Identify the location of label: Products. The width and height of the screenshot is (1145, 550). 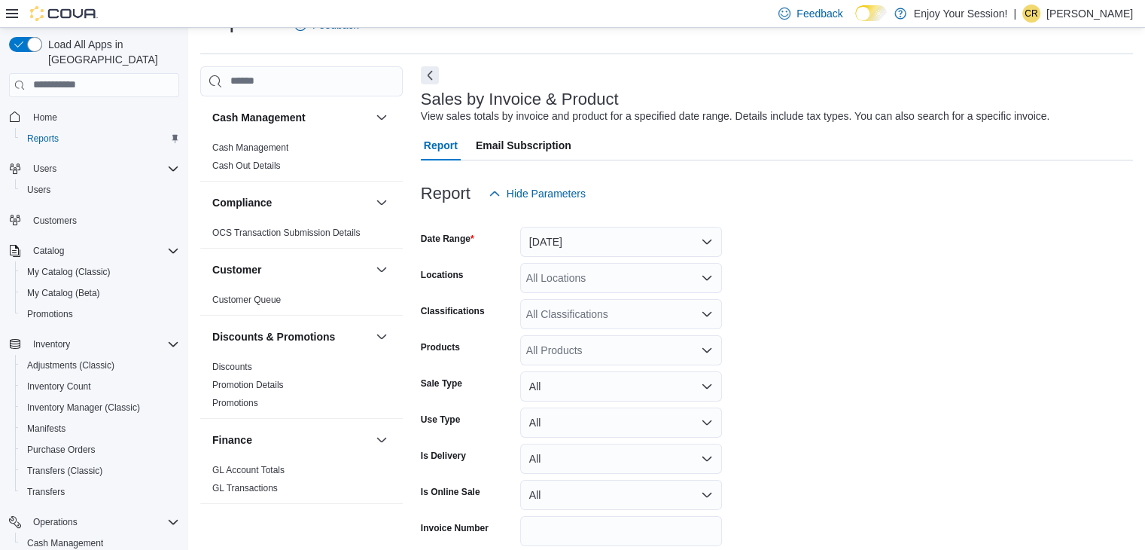
(441, 347).